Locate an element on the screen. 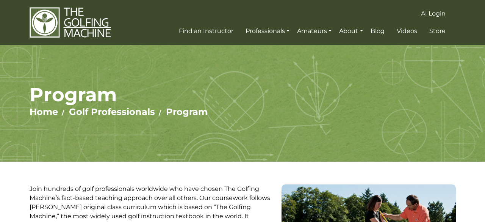  h1: Program is located at coordinates (243, 94).